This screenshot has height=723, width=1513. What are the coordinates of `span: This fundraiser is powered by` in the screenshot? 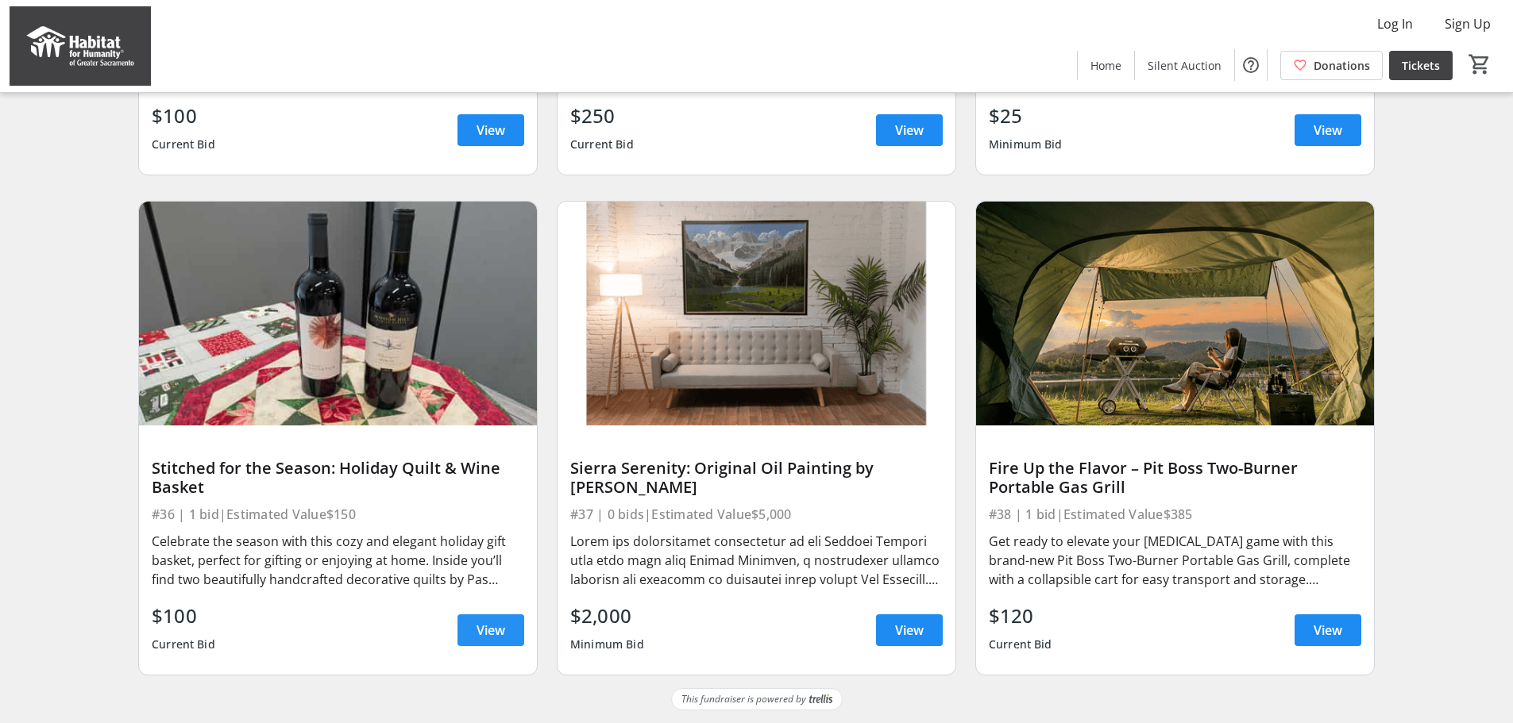 It's located at (743, 700).